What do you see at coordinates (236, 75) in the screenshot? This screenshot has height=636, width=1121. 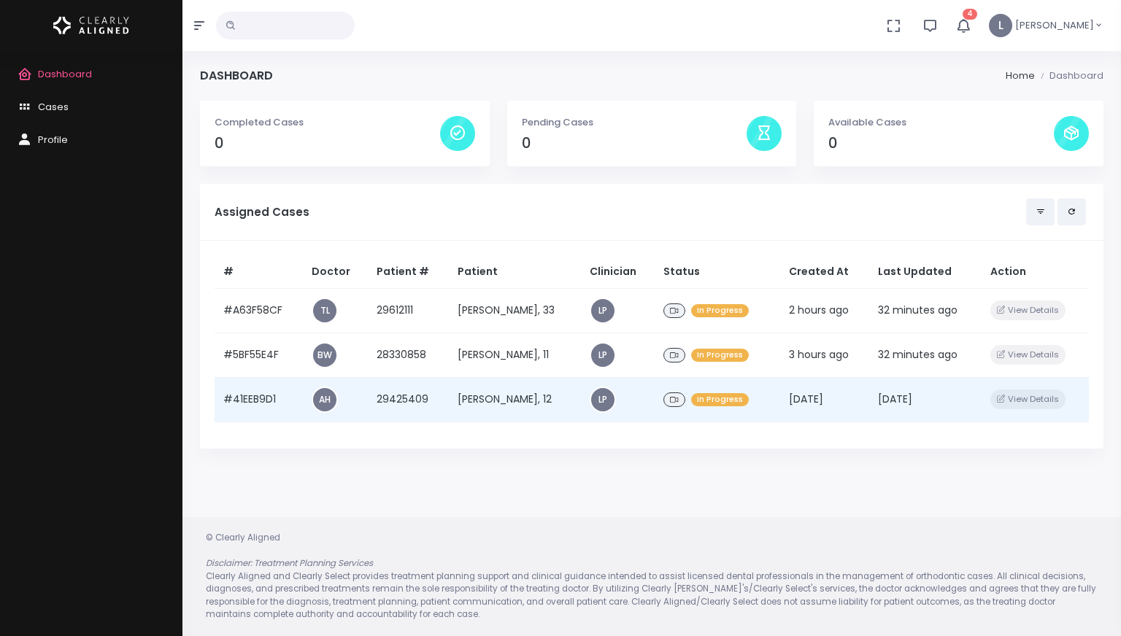 I see `h4: Dashboard` at bounding box center [236, 75].